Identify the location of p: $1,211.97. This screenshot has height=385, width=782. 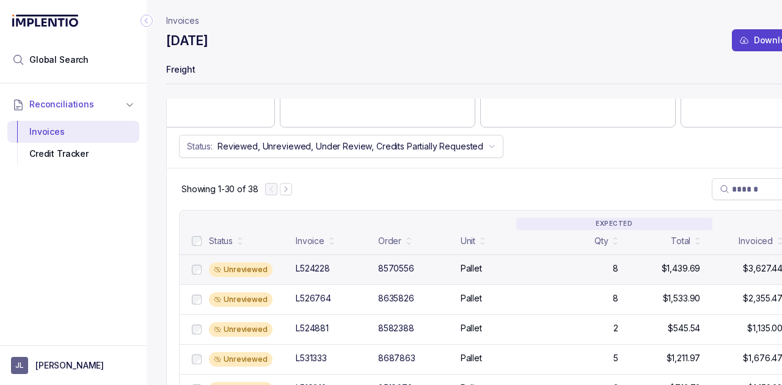
(684, 359).